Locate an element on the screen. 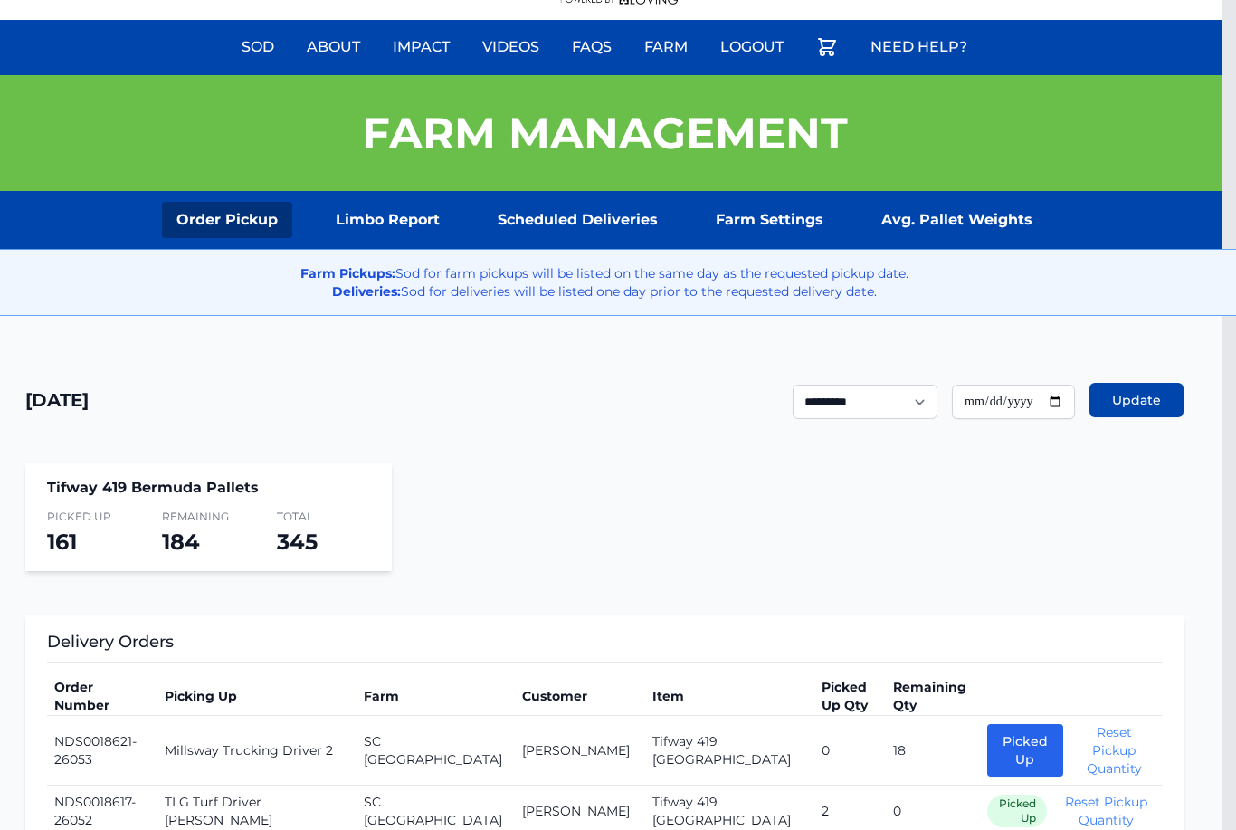  a: FAQs is located at coordinates (593, 47).